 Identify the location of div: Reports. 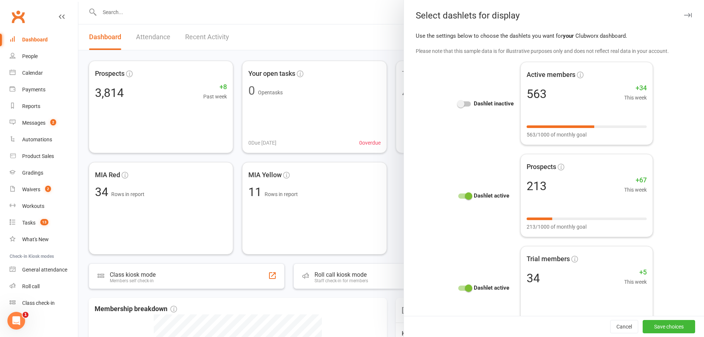
(31, 106).